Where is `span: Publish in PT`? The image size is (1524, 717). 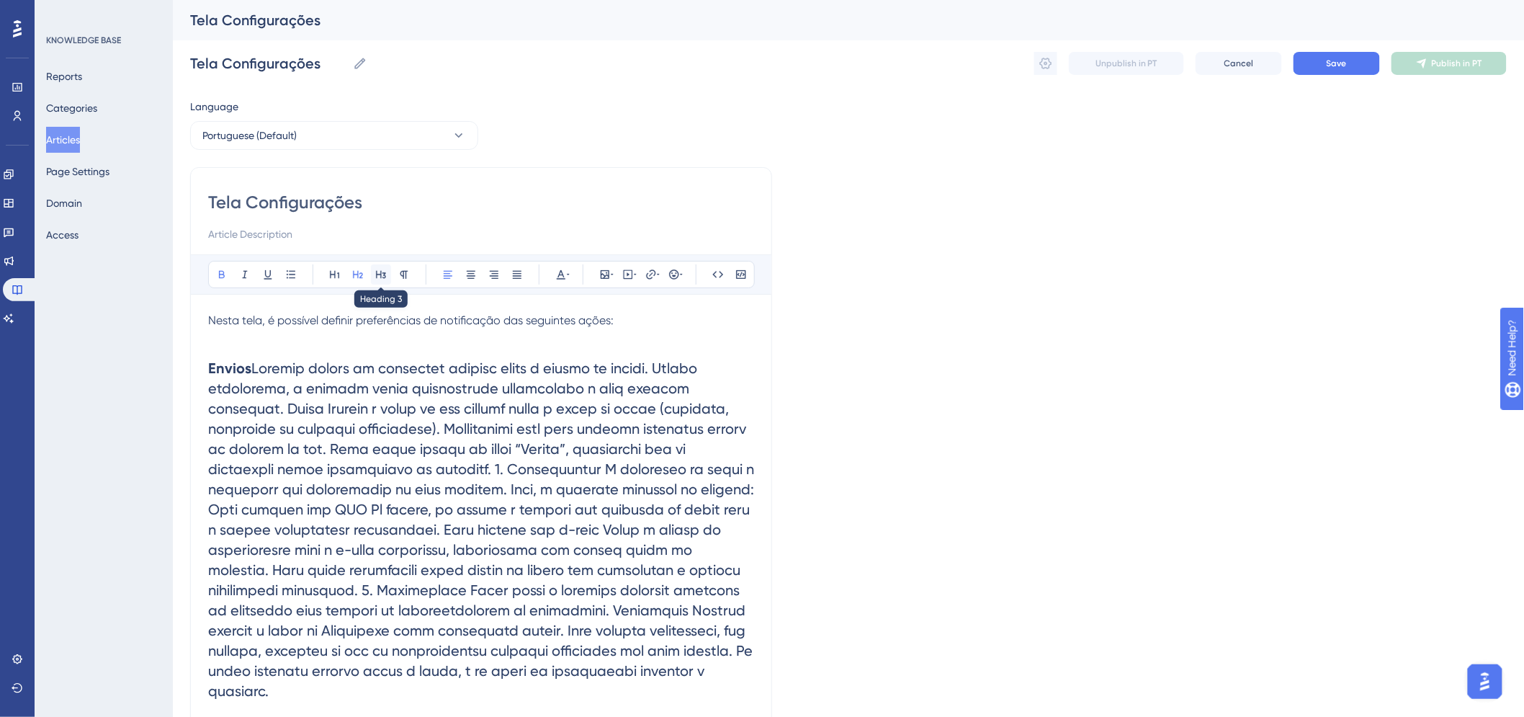 span: Publish in PT is located at coordinates (1457, 63).